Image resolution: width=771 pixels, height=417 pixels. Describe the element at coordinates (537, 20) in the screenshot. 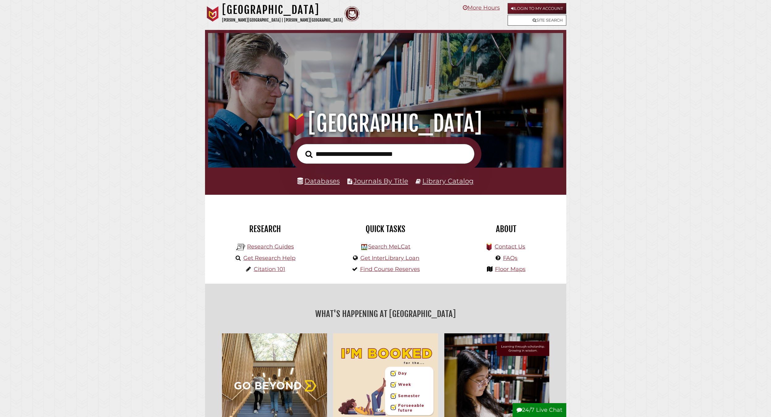

I see `a: Site Search` at that location.